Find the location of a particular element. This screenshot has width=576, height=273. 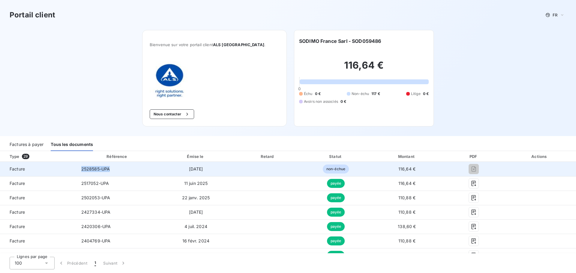

span: 2502053-UPA is located at coordinates (96, 198).